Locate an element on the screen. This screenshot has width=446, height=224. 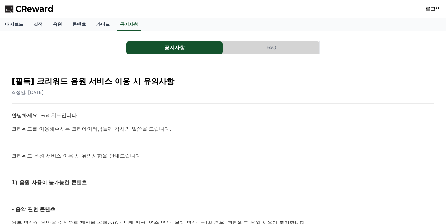
a: 실적 is located at coordinates (38, 24).